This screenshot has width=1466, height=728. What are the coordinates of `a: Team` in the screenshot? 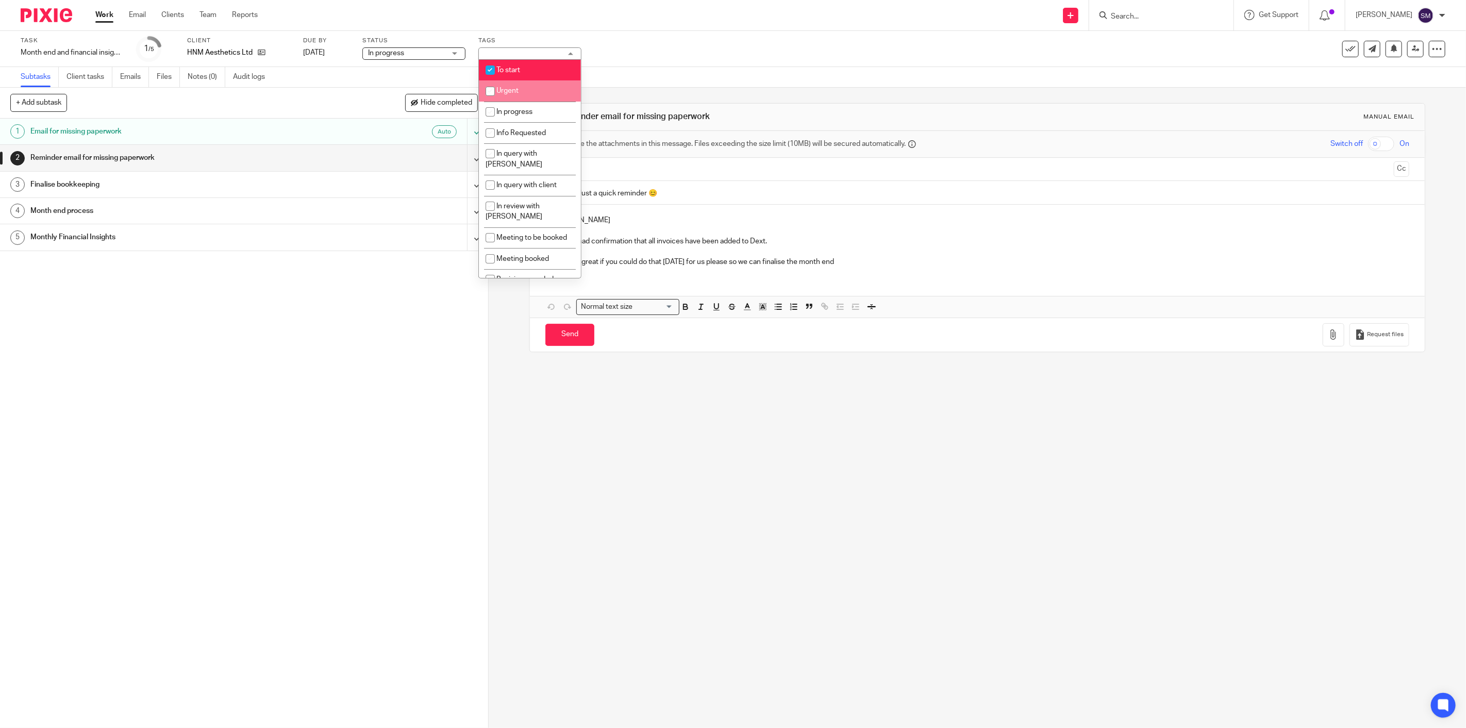 It's located at (208, 15).